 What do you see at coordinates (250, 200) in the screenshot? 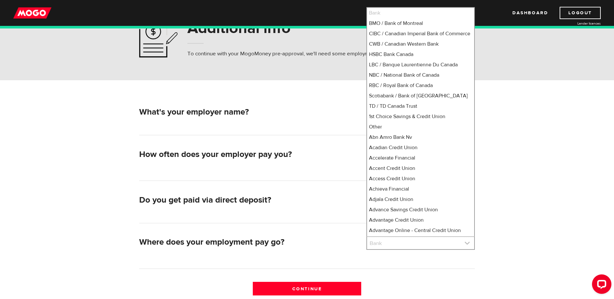
I see `h2: Do you get paid via direct deposit?` at bounding box center [250, 200].